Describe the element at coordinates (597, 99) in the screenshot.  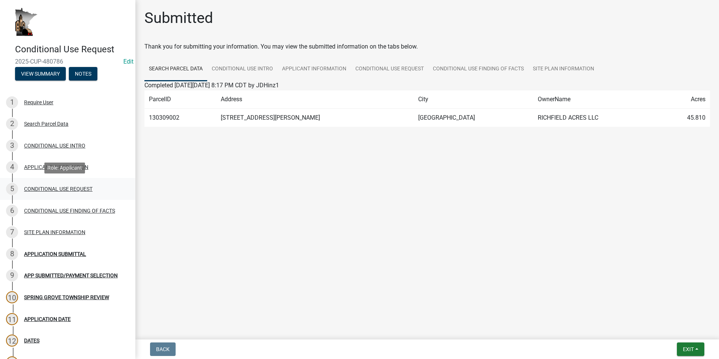
I see `td: OwnerName` at that location.